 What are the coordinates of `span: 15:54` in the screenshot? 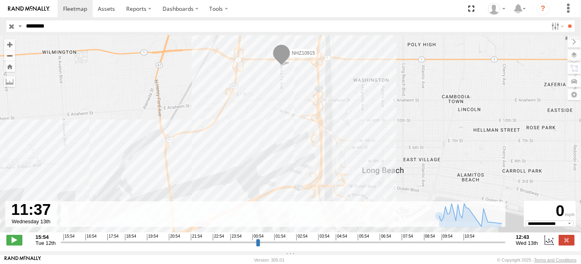 It's located at (69, 237).